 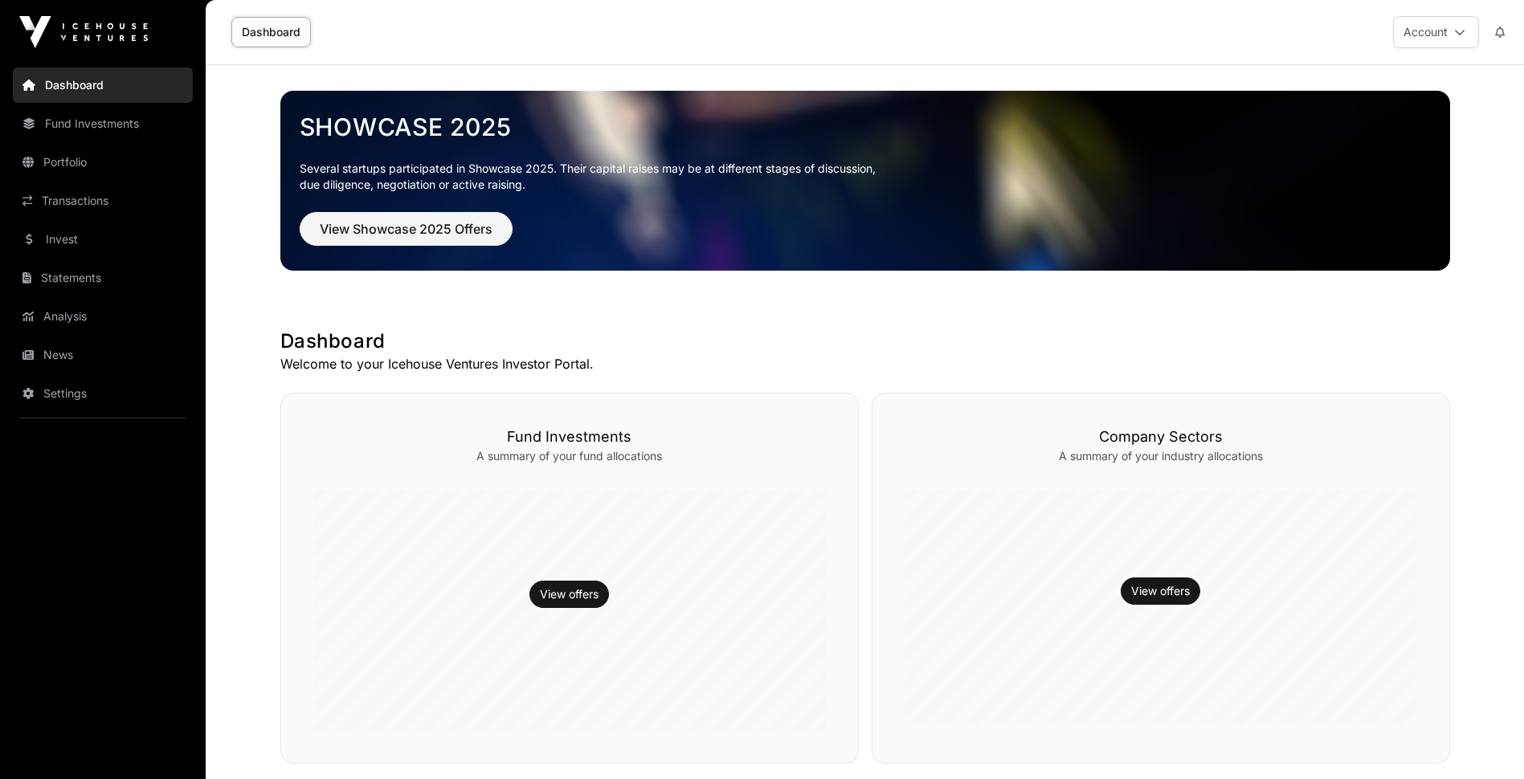 What do you see at coordinates (103, 239) in the screenshot?
I see `a: Invest` at bounding box center [103, 239].